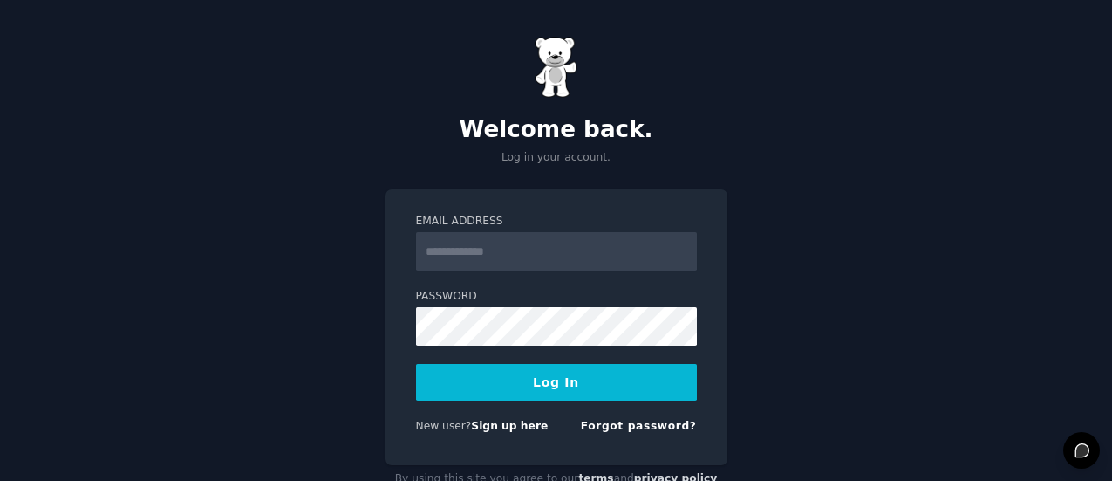 The image size is (1112, 481). Describe the element at coordinates (557, 297) in the screenshot. I see `label: Password` at that location.